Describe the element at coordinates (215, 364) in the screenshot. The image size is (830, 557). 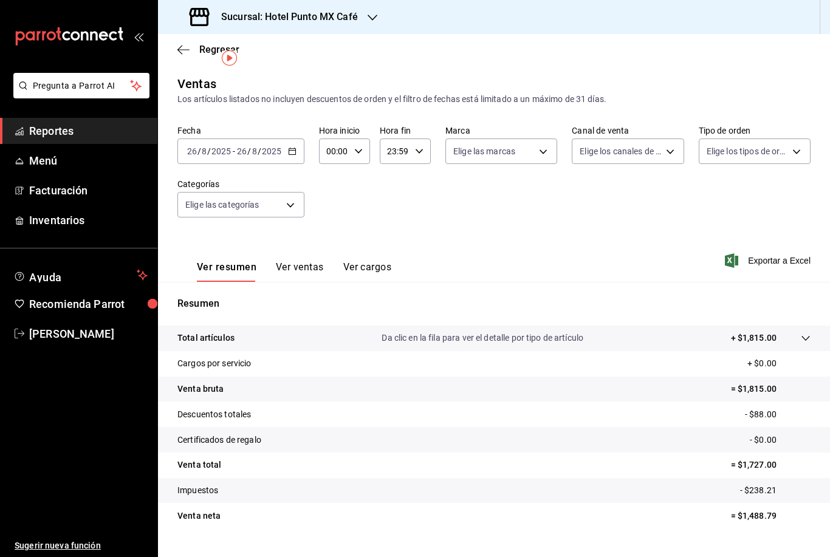
I see `p: Cargos por servicio` at that location.